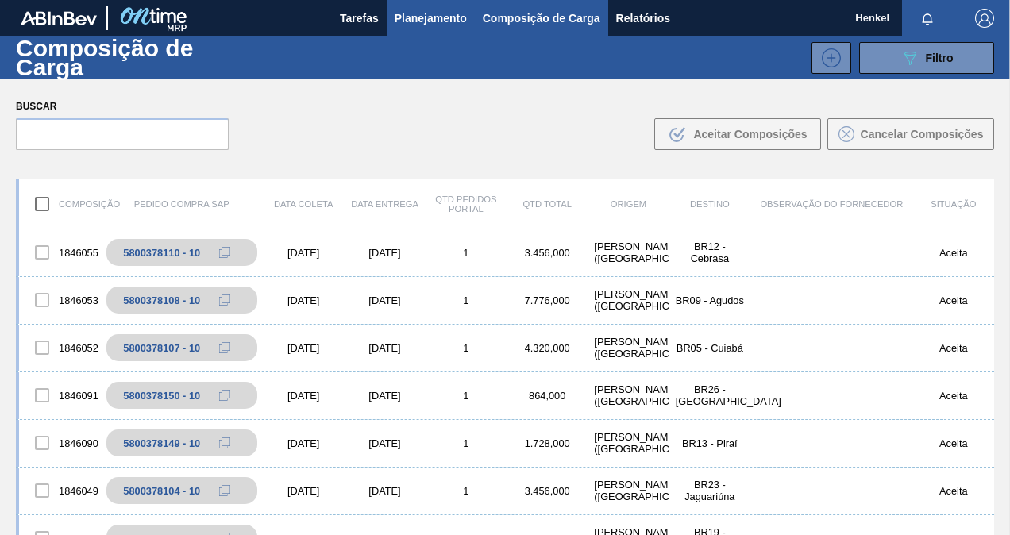 The image size is (1010, 535). Describe the element at coordinates (359, 18) in the screenshot. I see `span: Tarefas` at that location.